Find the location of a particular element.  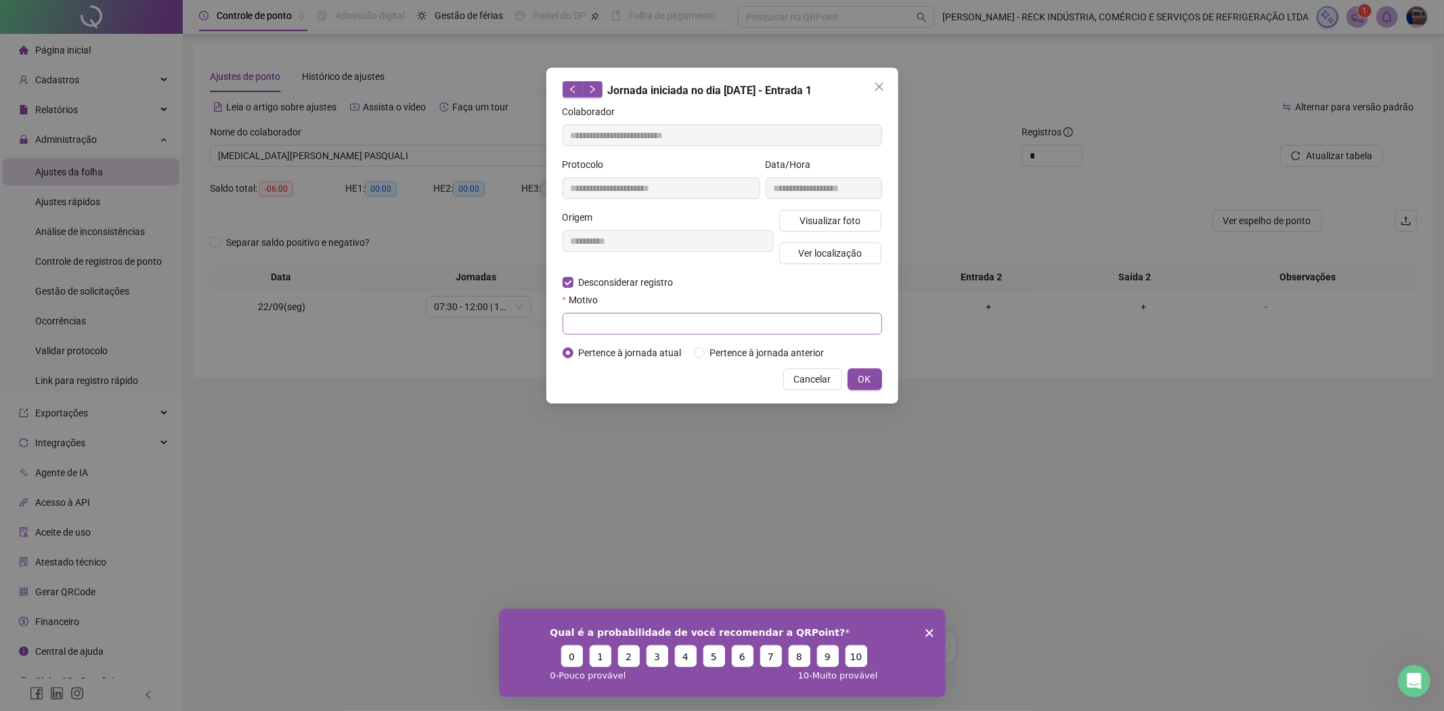

label: Data/Hora is located at coordinates (793, 165).